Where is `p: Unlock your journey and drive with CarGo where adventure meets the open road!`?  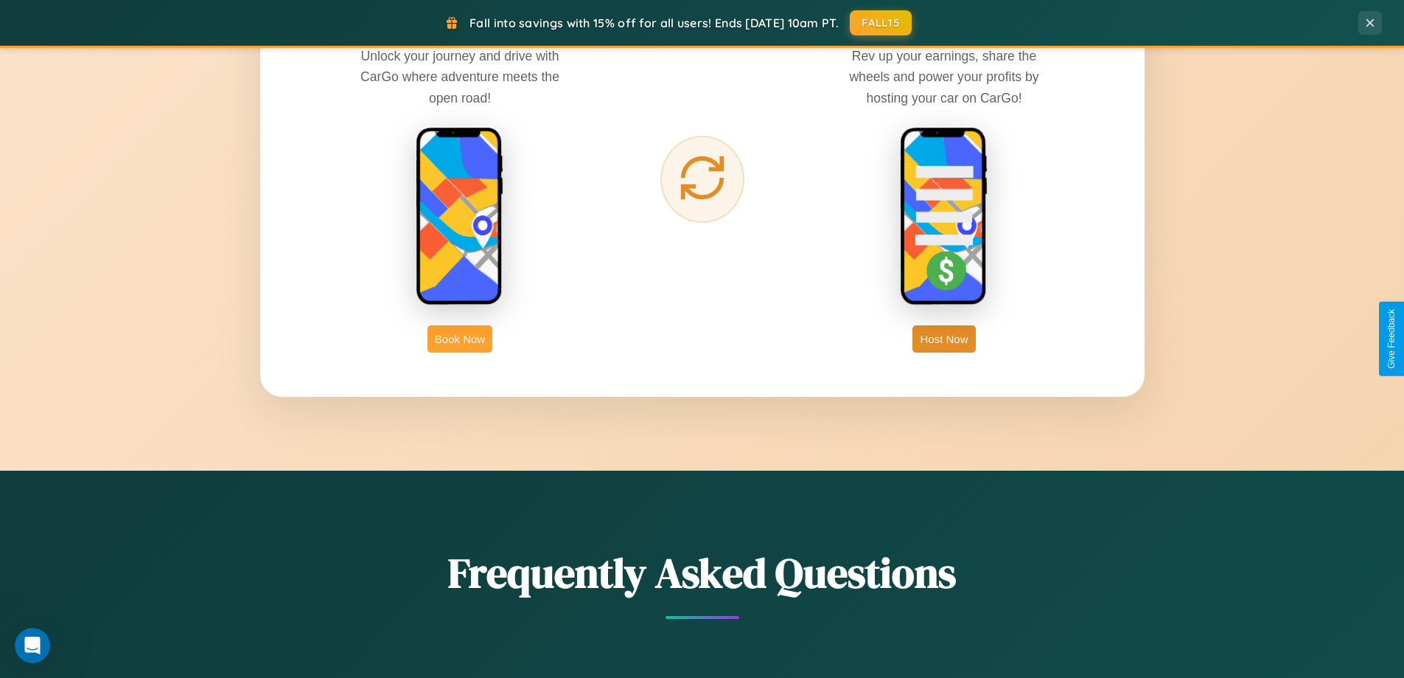 p: Unlock your journey and drive with CarGo where adventure meets the open road! is located at coordinates (460, 77).